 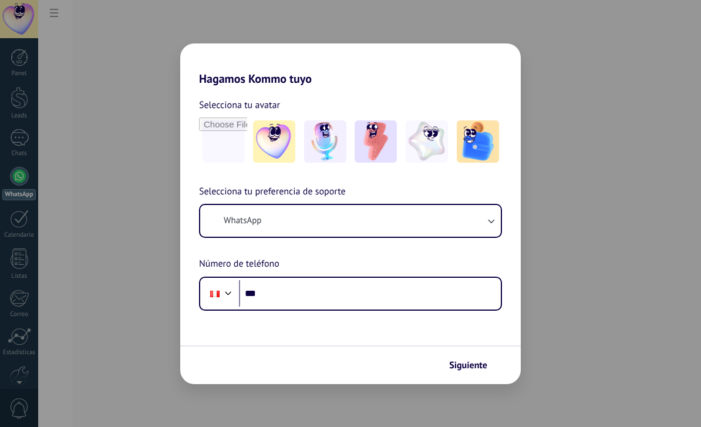 I want to click on img: -5.jpeg, so click(x=478, y=141).